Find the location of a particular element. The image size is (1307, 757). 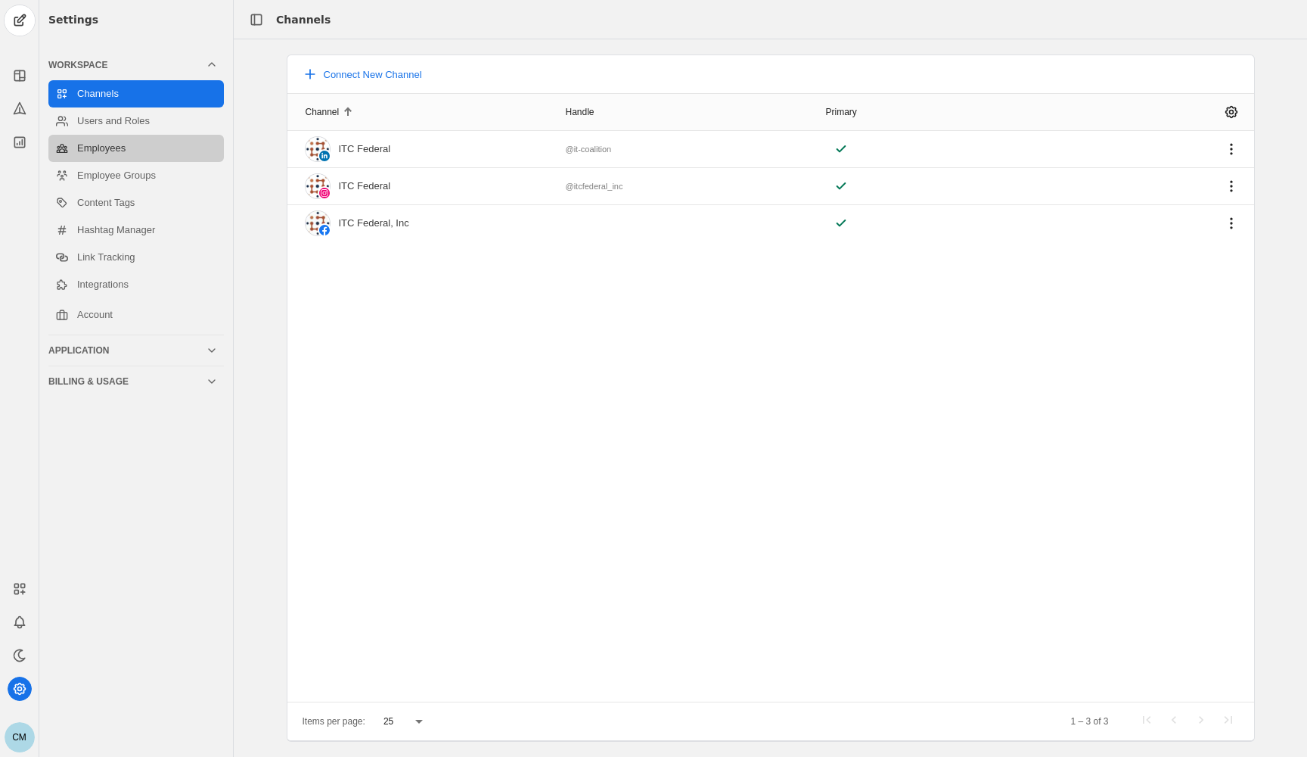

a: Users and Roles is located at coordinates (136, 121).